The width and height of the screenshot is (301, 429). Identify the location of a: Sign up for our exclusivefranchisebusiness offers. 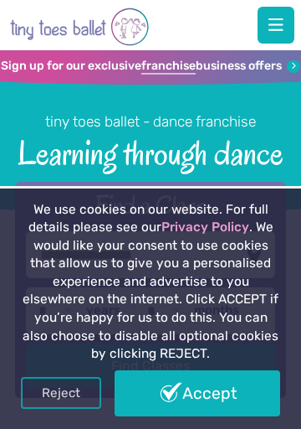
(151, 66).